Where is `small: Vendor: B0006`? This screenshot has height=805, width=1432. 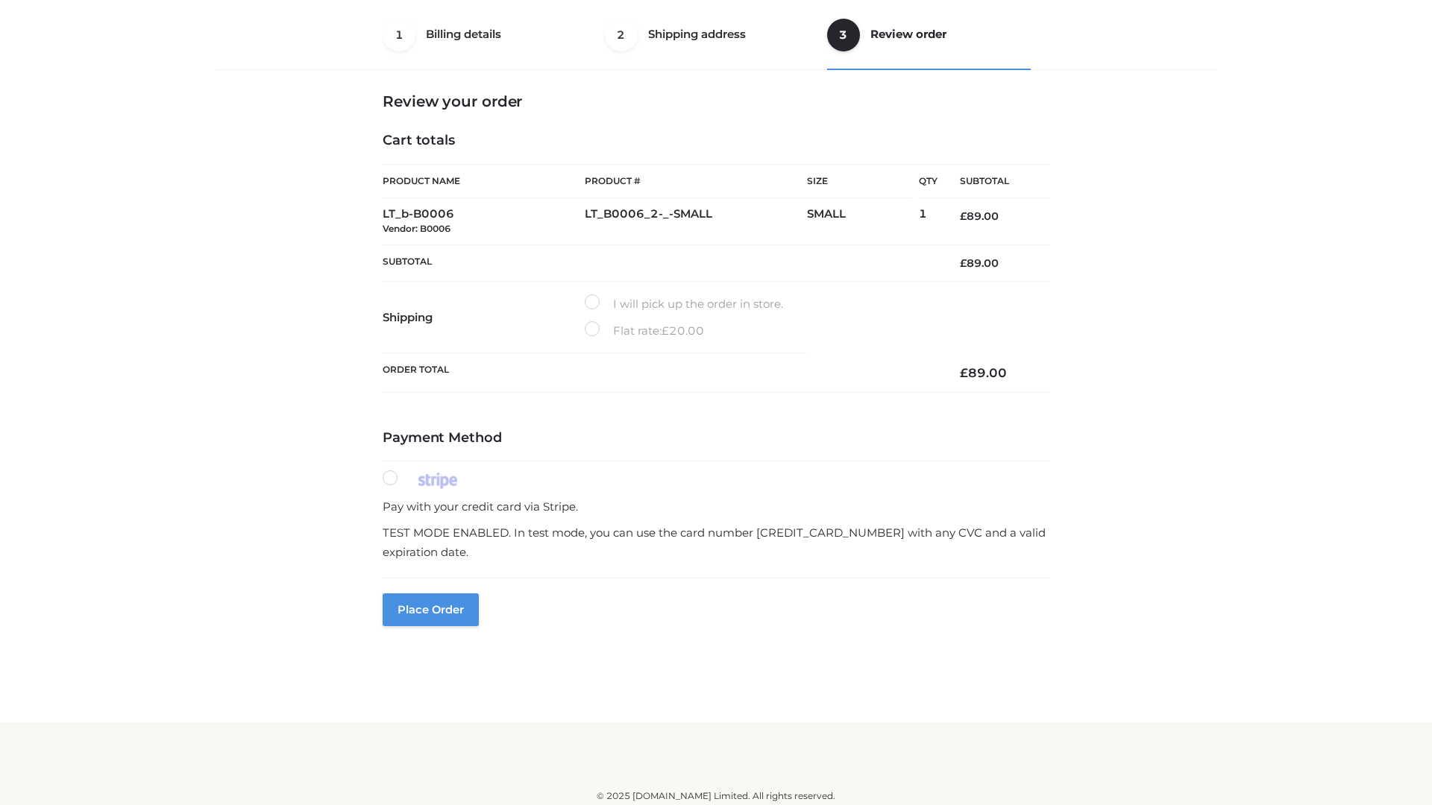 small: Vendor: B0006 is located at coordinates (416, 228).